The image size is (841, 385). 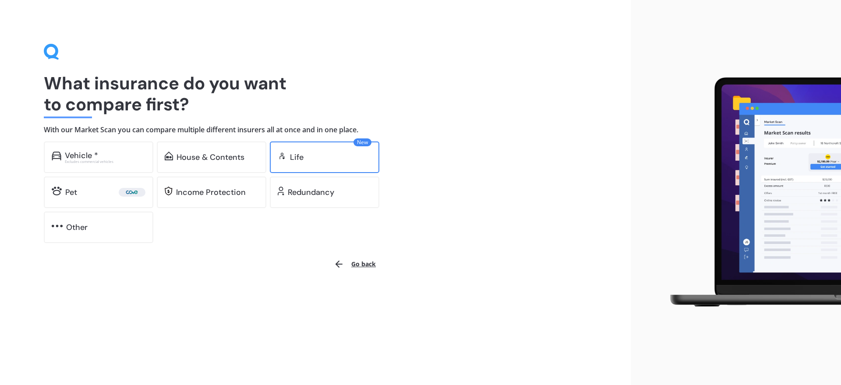 I want to click on div: Excludes commercial vehicles, so click(x=105, y=162).